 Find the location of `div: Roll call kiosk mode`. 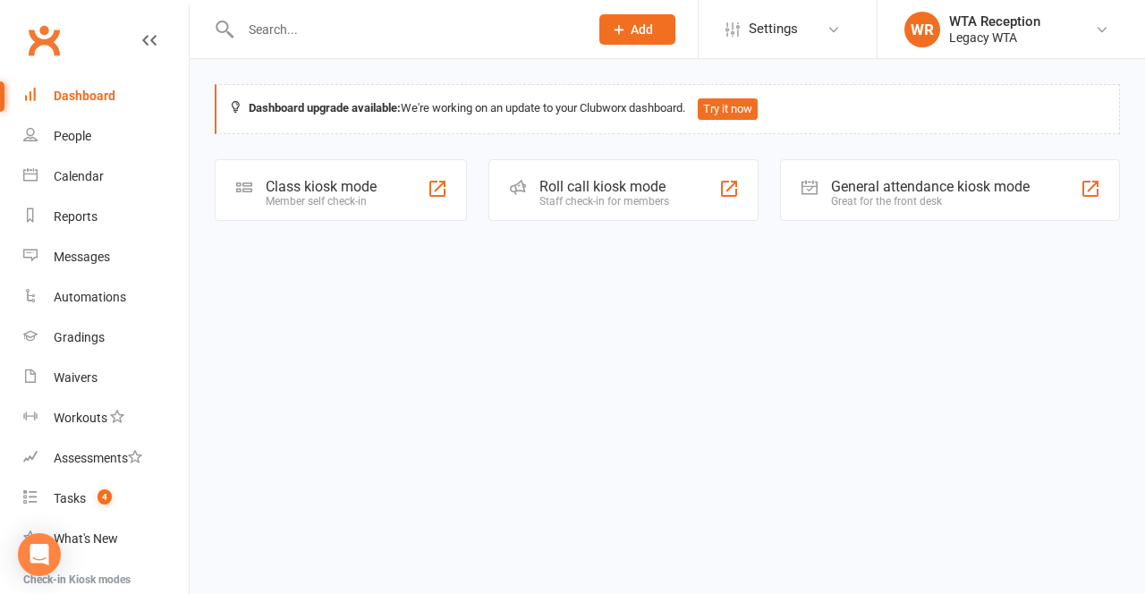

div: Roll call kiosk mode is located at coordinates (604, 186).